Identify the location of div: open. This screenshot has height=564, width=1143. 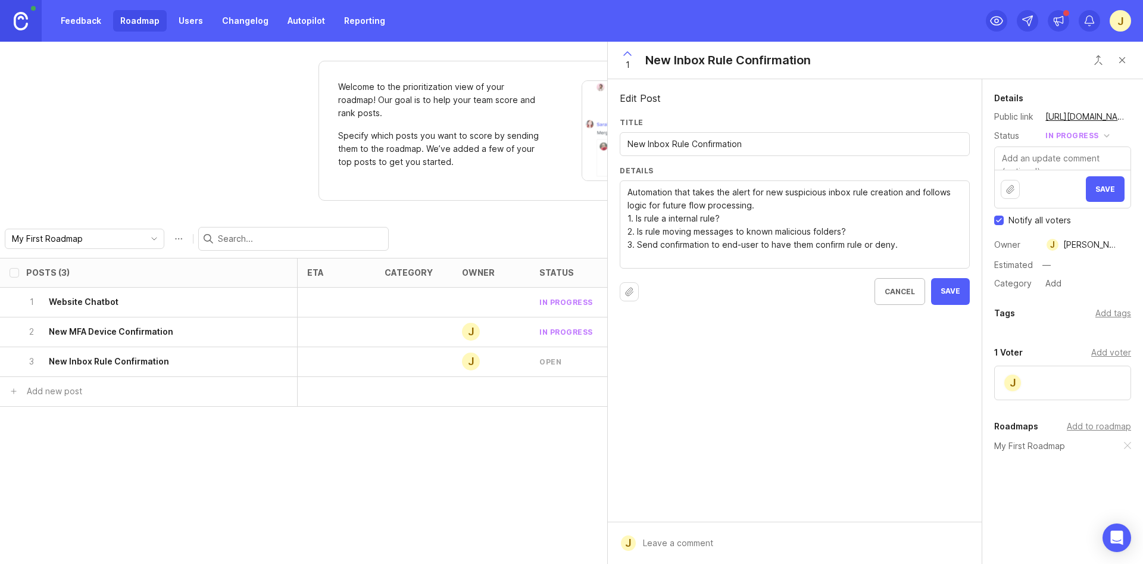
(550, 361).